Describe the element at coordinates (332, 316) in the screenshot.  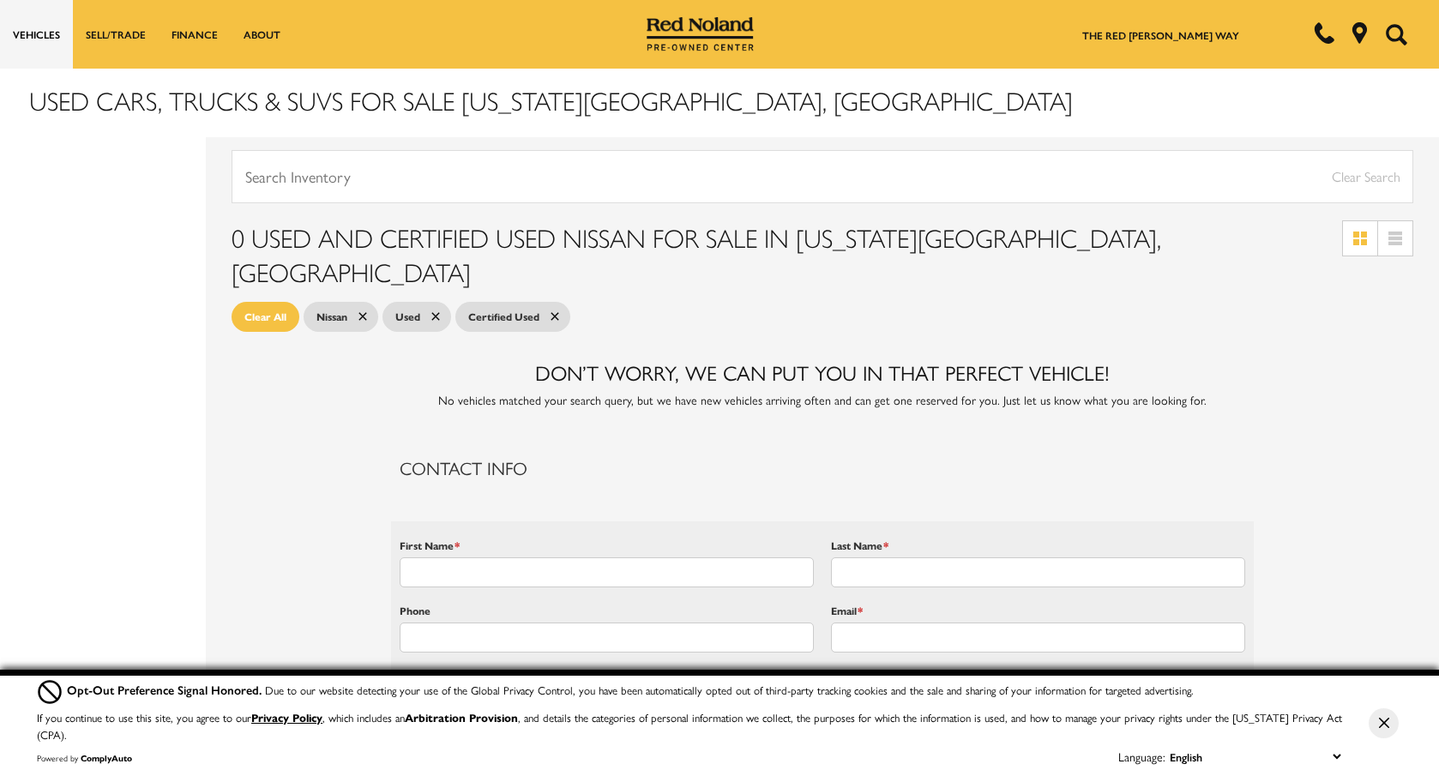
I see `span: Nissan` at that location.